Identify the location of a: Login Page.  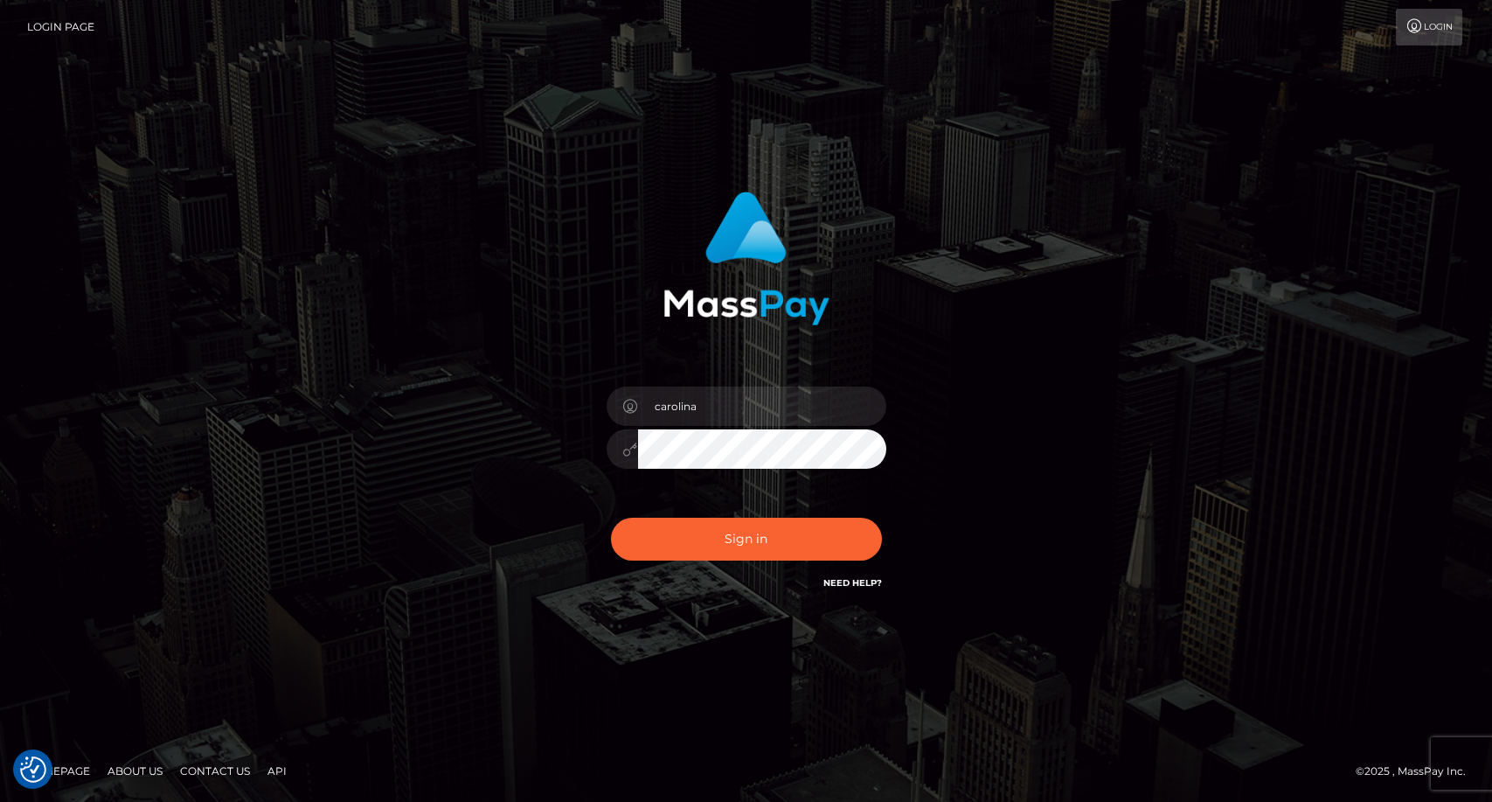
(60, 27).